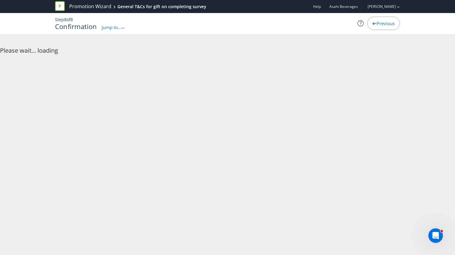 The width and height of the screenshot is (455, 255). Describe the element at coordinates (60, 19) in the screenshot. I see `span: Step` at that location.